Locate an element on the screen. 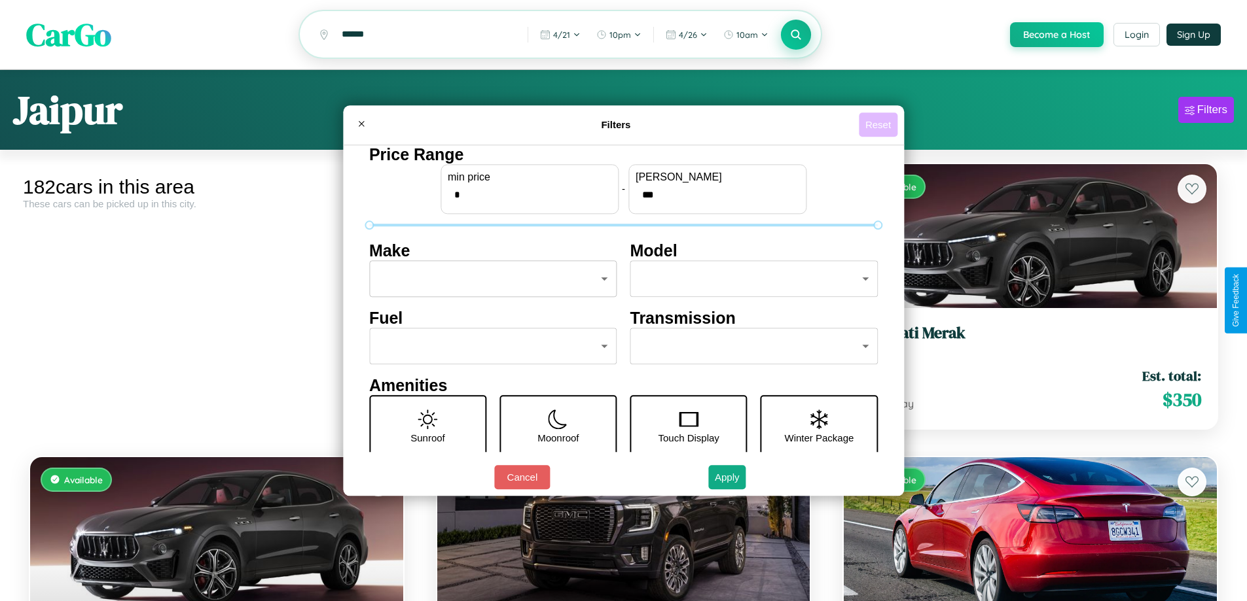 The width and height of the screenshot is (1247, 601). p: Winter Package is located at coordinates (819, 438).